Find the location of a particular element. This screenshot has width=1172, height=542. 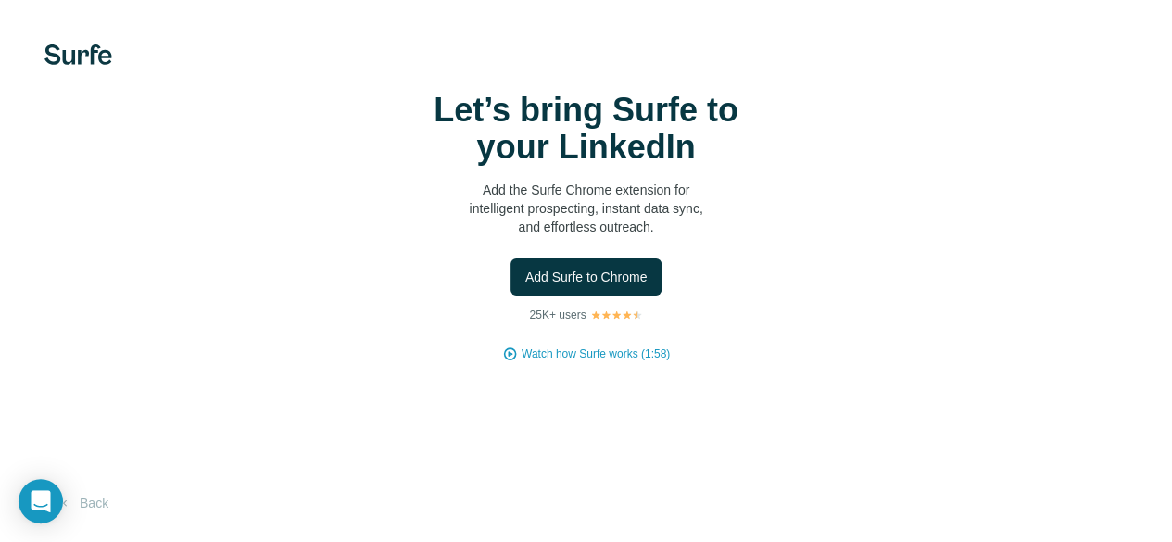

img: Rating Stars is located at coordinates (616, 315).